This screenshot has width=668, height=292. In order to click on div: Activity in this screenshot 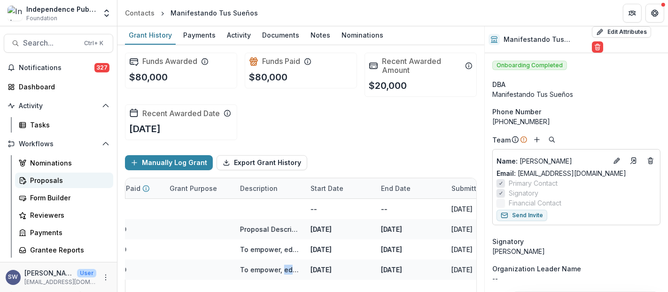, I will do `click(239, 35)`.